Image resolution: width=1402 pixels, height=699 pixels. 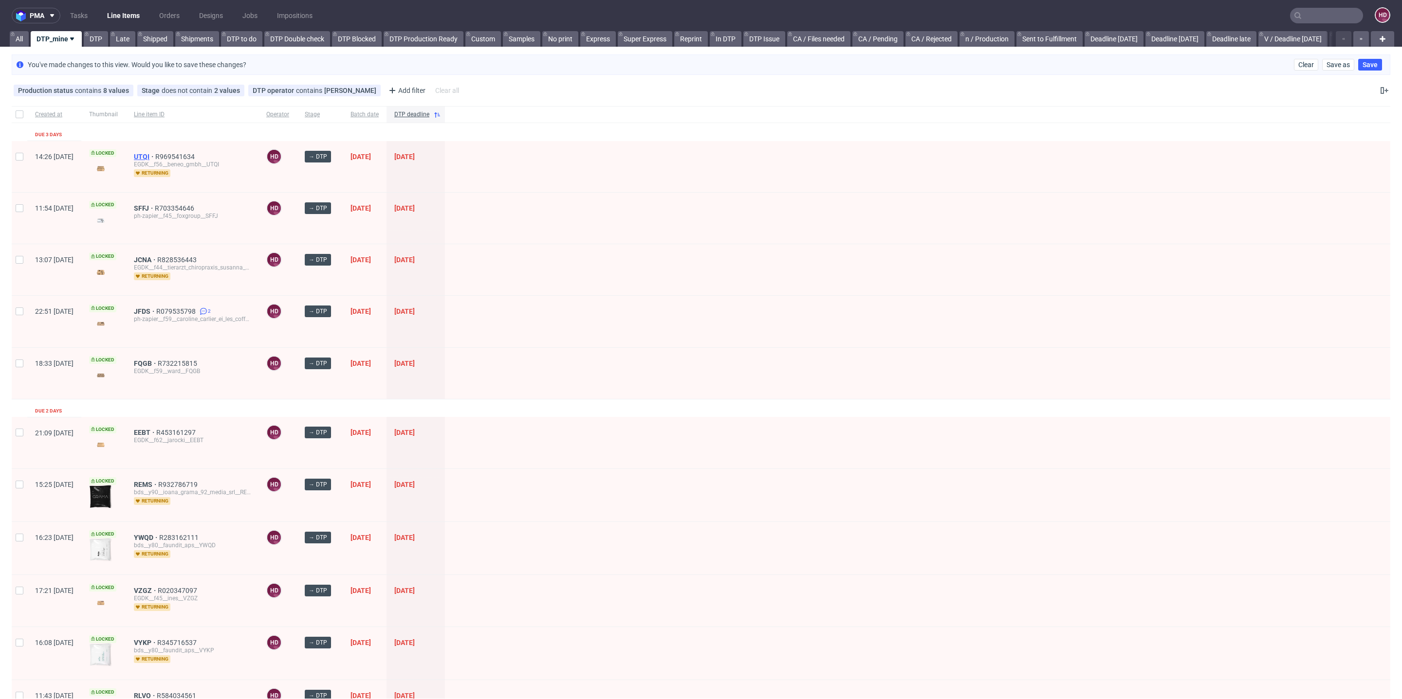 What do you see at coordinates (192, 599) in the screenshot?
I see `div: EGDK__f45__ines__VZGZ` at bounding box center [192, 599].